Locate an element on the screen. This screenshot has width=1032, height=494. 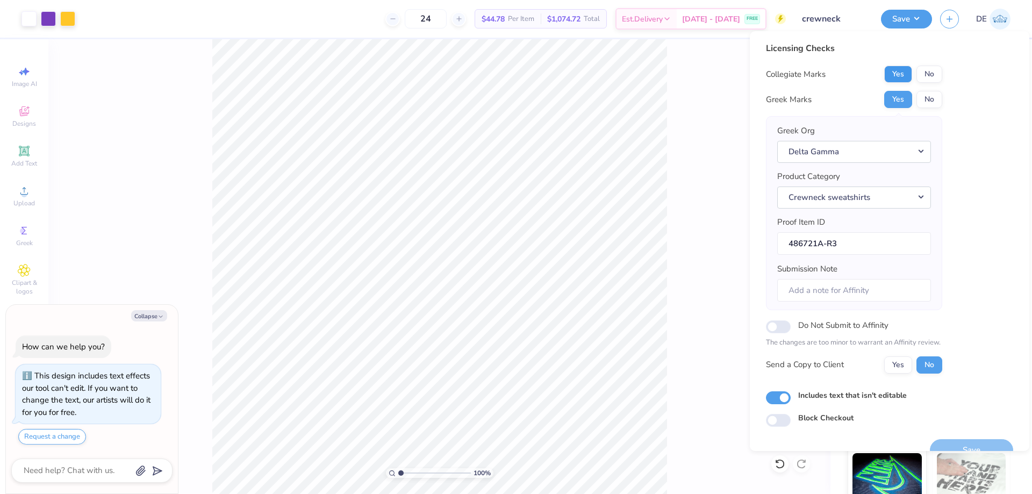
p: The changes are too minor to warrant an Affinity review. is located at coordinates (854, 343).